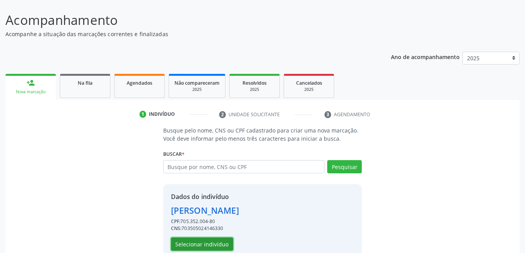 Image resolution: width=525 pixels, height=253 pixels. I want to click on span: Na fila, so click(85, 83).